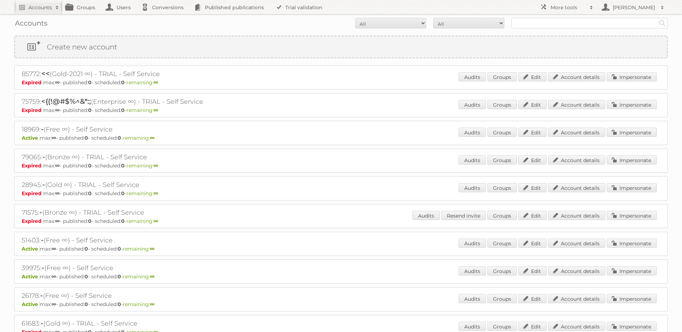 The image size is (682, 332). I want to click on h2: More tools, so click(568, 7).